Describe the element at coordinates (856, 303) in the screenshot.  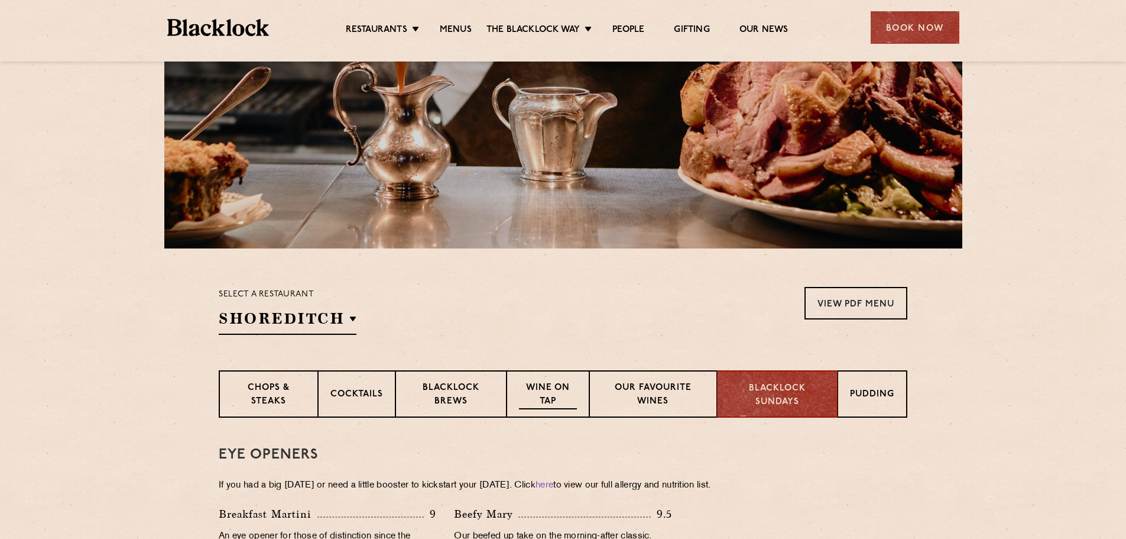
I see `a: View PDF Menu` at that location.